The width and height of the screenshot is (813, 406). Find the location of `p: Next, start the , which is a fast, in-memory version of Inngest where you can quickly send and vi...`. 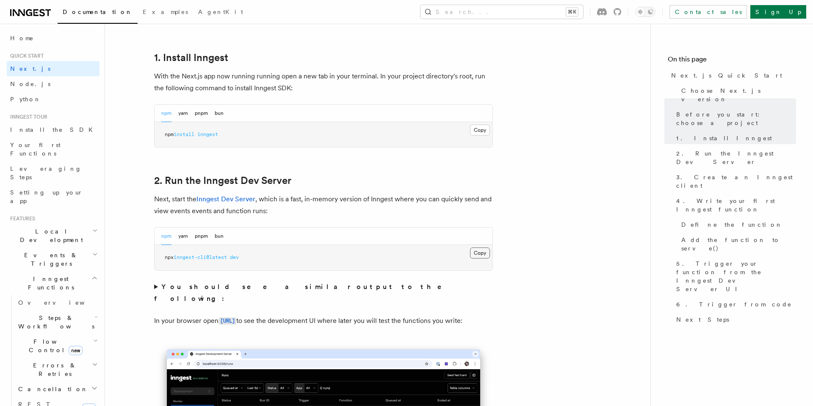

p: Next, start the , which is a fast, in-memory version of Inngest where you can quickly send and vi... is located at coordinates (323, 205).